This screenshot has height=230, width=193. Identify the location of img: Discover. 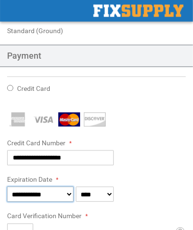
(95, 120).